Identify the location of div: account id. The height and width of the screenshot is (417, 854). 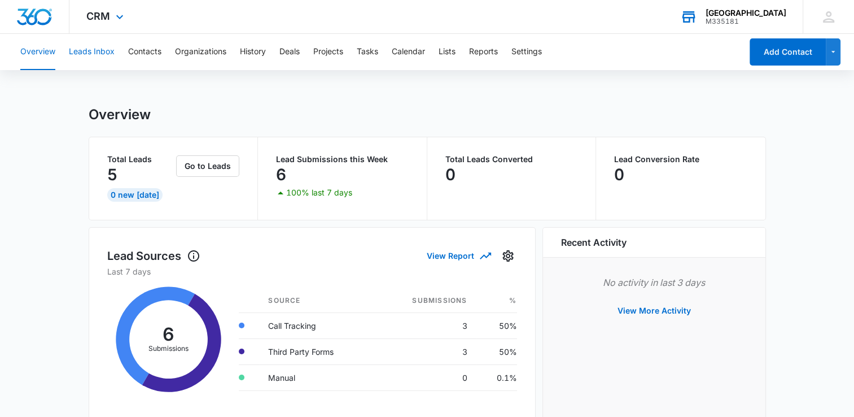
(746, 21).